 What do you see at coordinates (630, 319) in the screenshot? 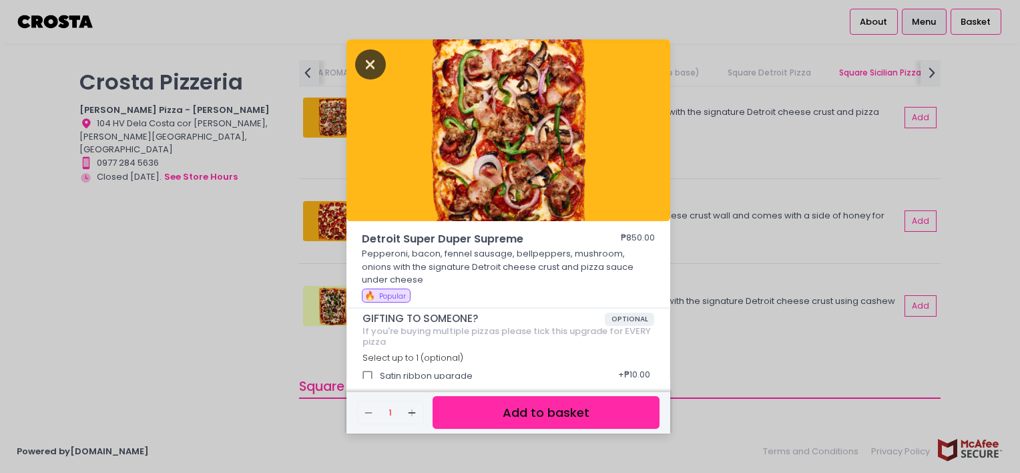
I see `span: OPTIONAL` at bounding box center [630, 319].